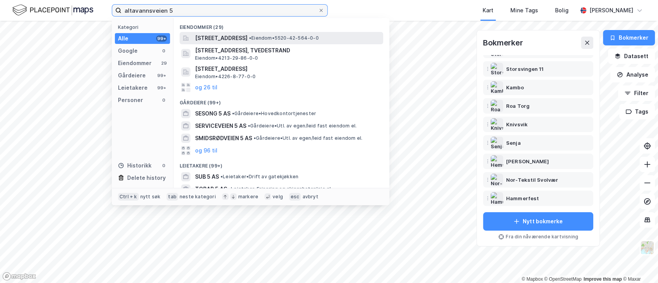 The height and width of the screenshot is (283, 658). What do you see at coordinates (496, 198) in the screenshot?
I see `img: Hammerfest` at bounding box center [496, 198].